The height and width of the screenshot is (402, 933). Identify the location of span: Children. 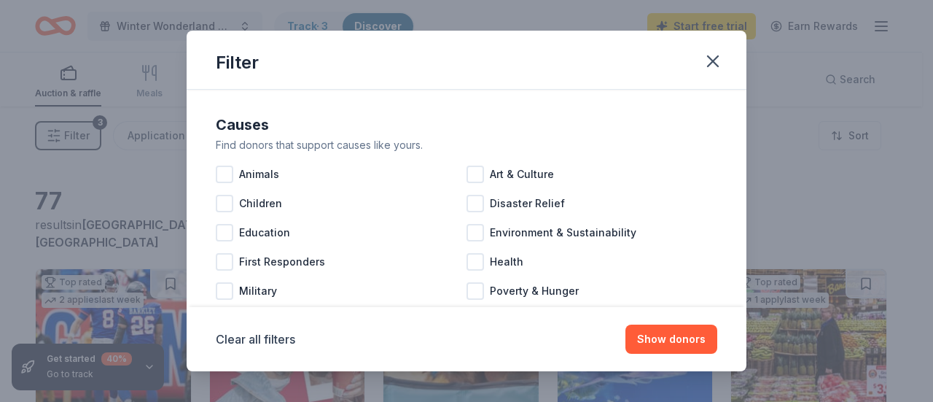
(260, 203).